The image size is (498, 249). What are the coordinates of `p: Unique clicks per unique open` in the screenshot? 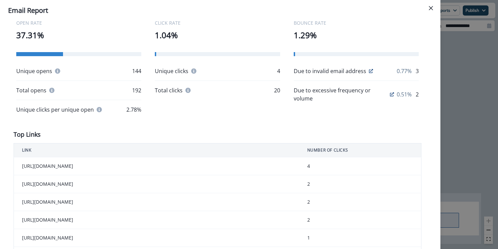 It's located at (55, 110).